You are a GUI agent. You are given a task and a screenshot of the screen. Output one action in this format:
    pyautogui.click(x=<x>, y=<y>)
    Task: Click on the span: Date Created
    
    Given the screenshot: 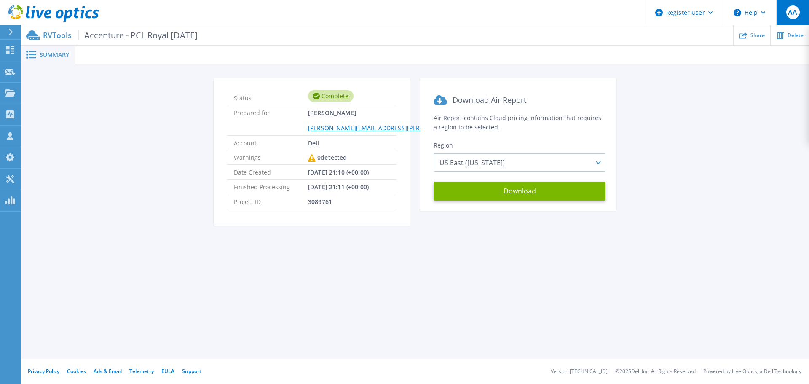 What is the action you would take?
    pyautogui.click(x=271, y=172)
    